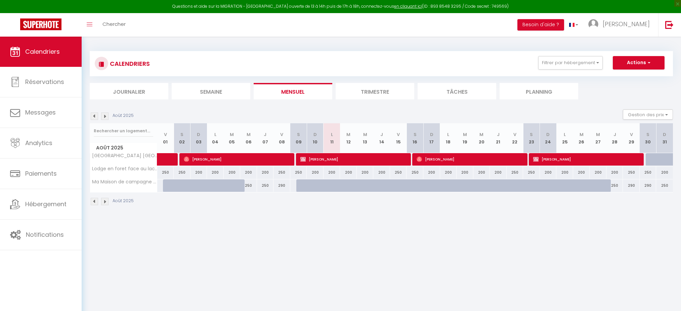 This screenshot has height=311, width=681. I want to click on li: Planning, so click(539, 91).